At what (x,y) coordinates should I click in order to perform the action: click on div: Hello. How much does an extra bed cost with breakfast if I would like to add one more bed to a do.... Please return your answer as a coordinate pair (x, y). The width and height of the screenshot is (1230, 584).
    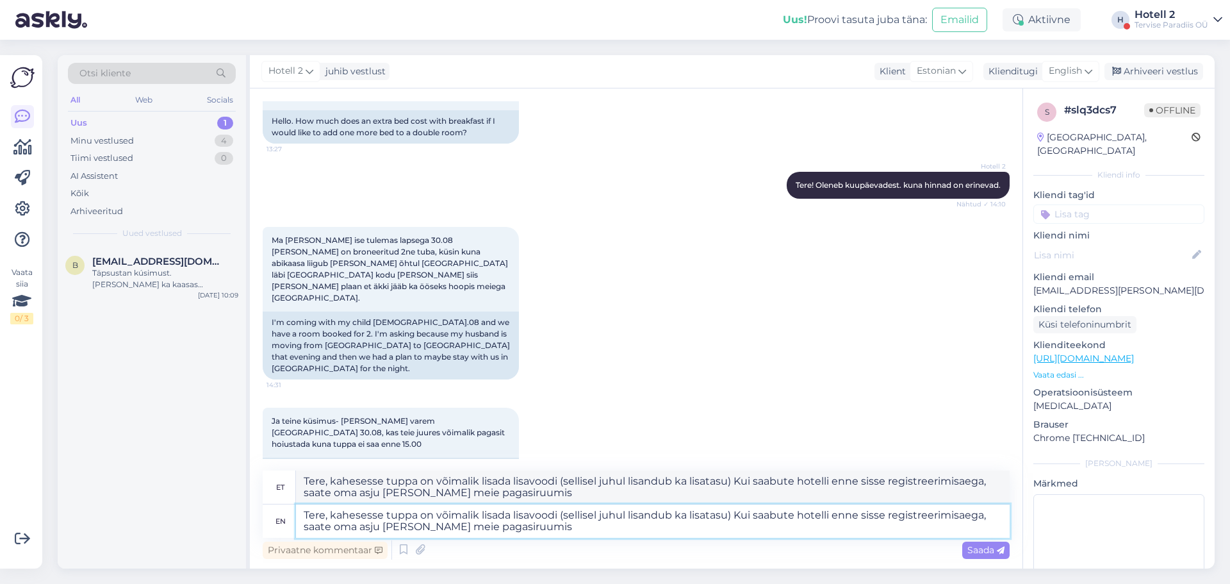
    Looking at the image, I should click on (391, 127).